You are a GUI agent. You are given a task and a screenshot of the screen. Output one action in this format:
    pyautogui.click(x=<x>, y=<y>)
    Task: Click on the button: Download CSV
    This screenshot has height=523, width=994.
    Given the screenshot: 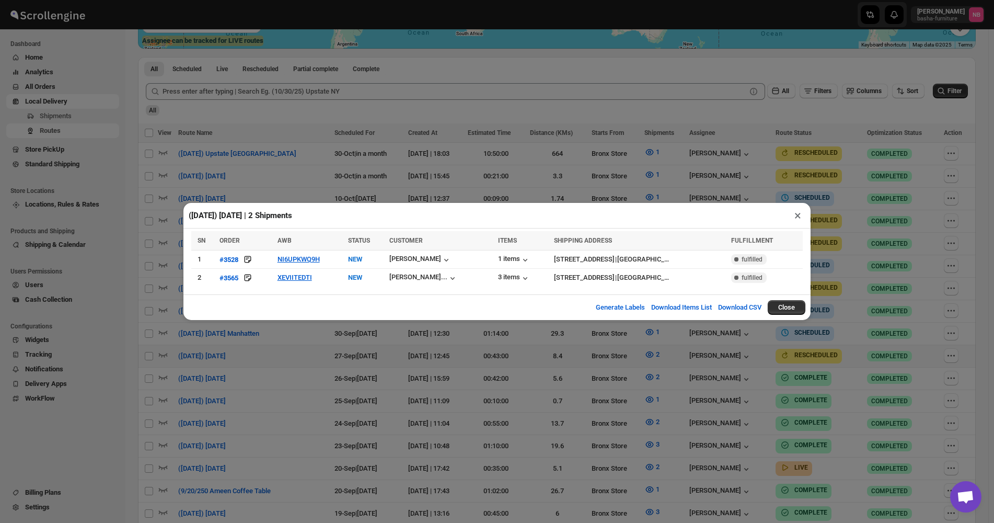 What is the action you would take?
    pyautogui.click(x=740, y=307)
    